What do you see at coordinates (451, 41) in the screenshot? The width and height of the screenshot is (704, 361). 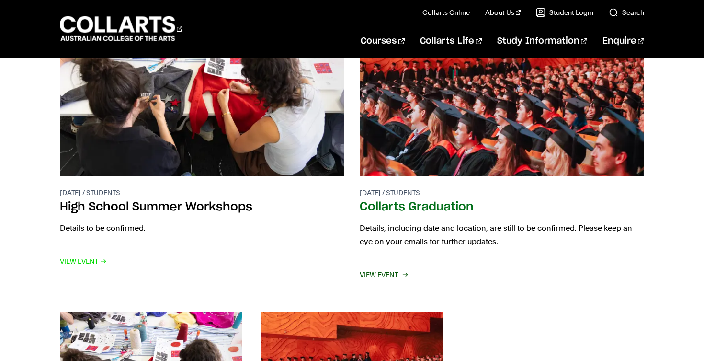 I see `a: Collarts Life` at bounding box center [451, 41].